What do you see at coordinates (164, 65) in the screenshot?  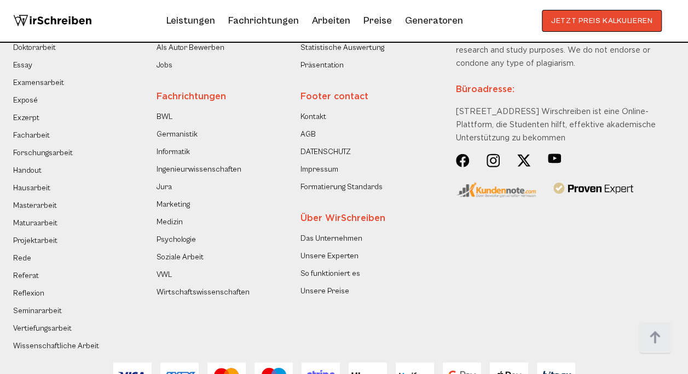 I see `a: Jobs` at bounding box center [164, 65].